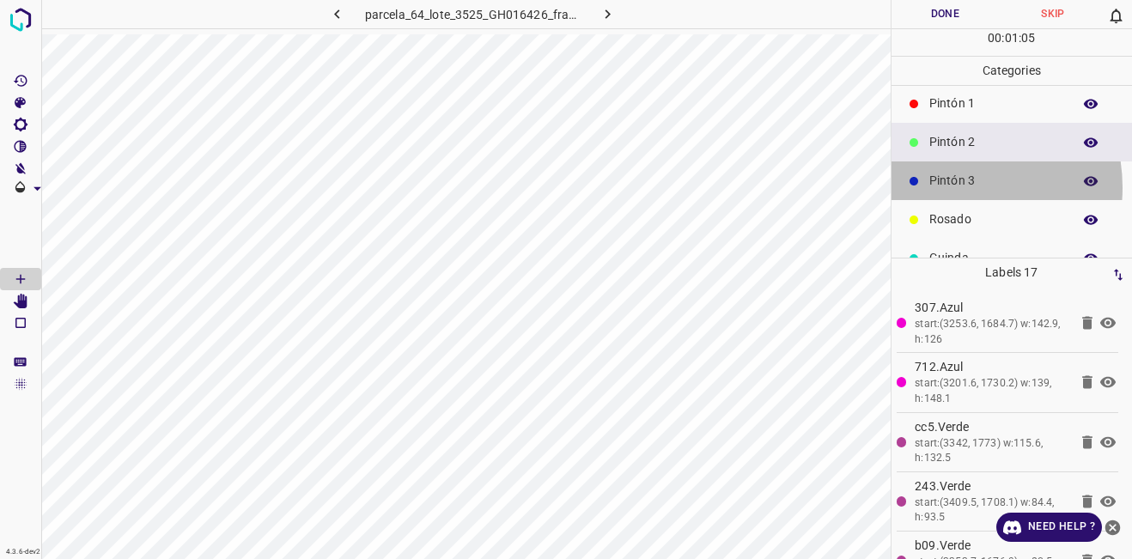  I want to click on p: 05, so click(1028, 38).